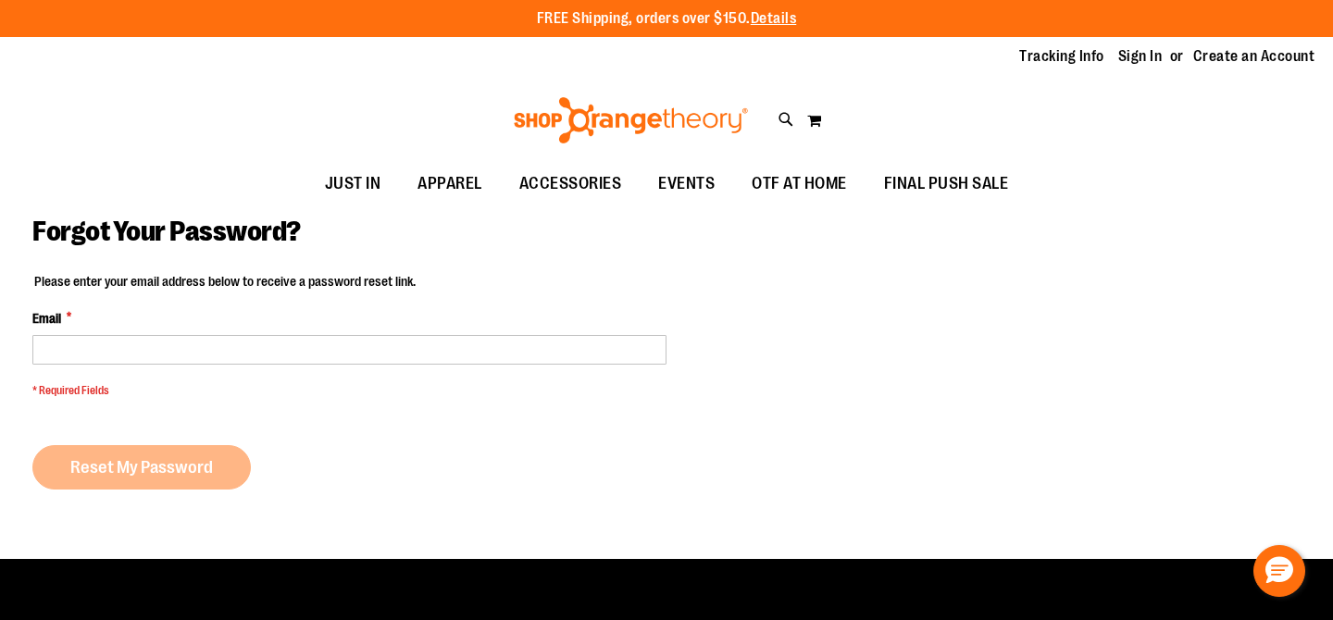 The height and width of the screenshot is (620, 1333). What do you see at coordinates (46, 318) in the screenshot?
I see `span: Email` at bounding box center [46, 318].